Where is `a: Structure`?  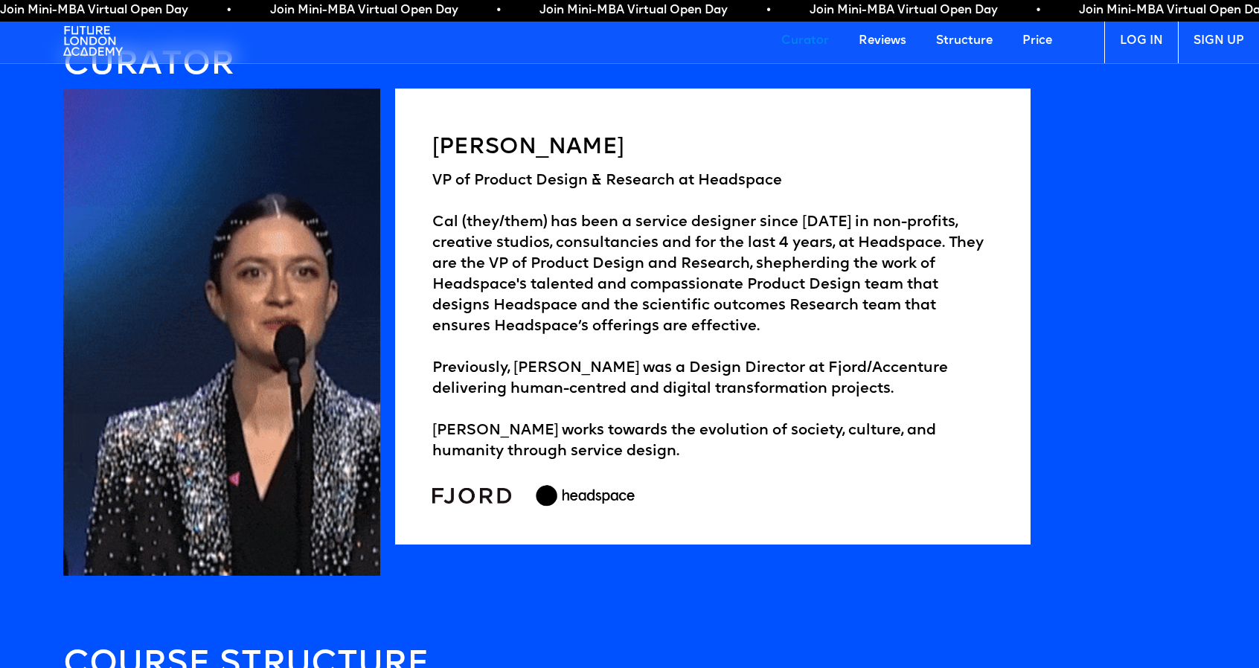
a: Structure is located at coordinates (964, 41).